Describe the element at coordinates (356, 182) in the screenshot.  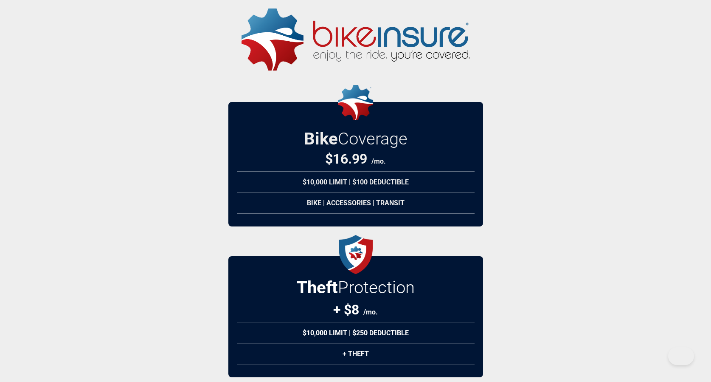
I see `div: $10,000 Limit | $100 Deductible` at that location.